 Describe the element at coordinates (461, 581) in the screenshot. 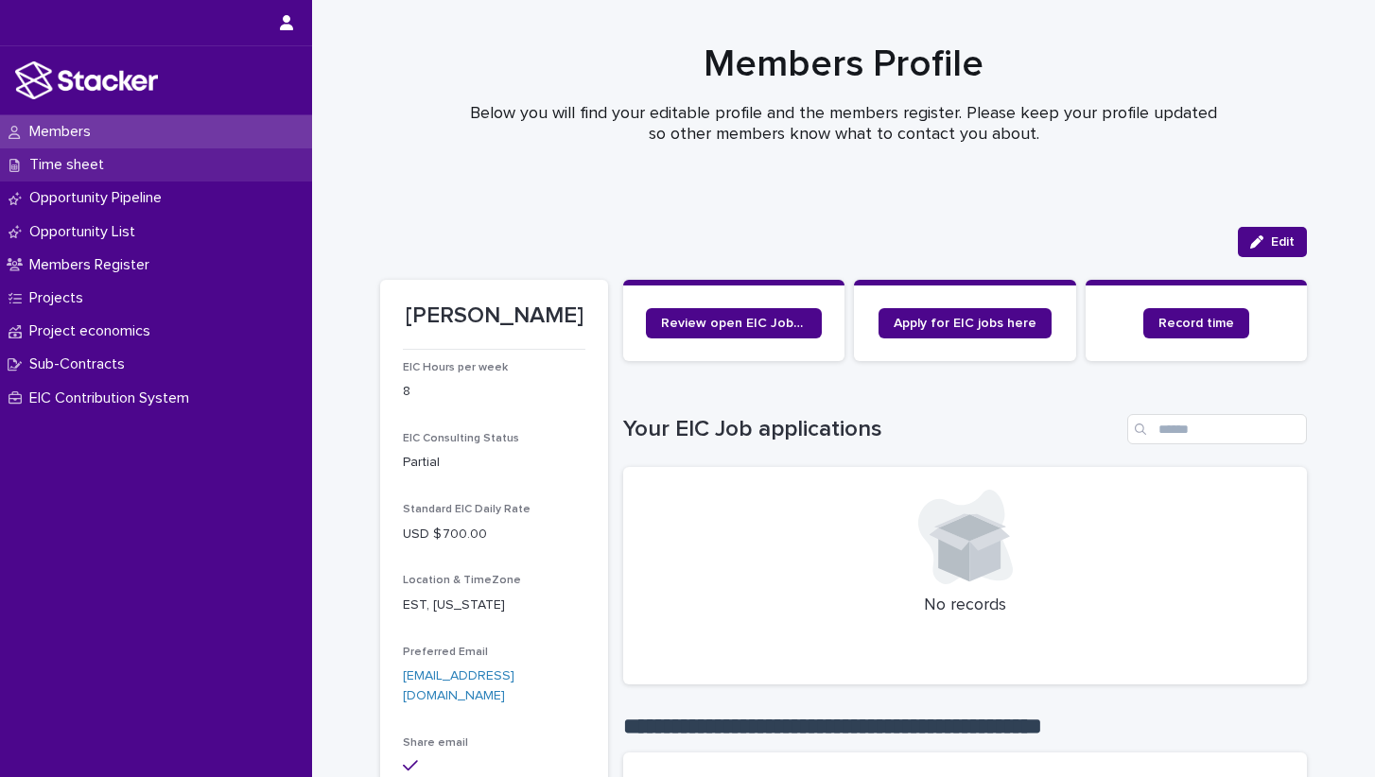

I see `span: Location & TimeZone` at that location.